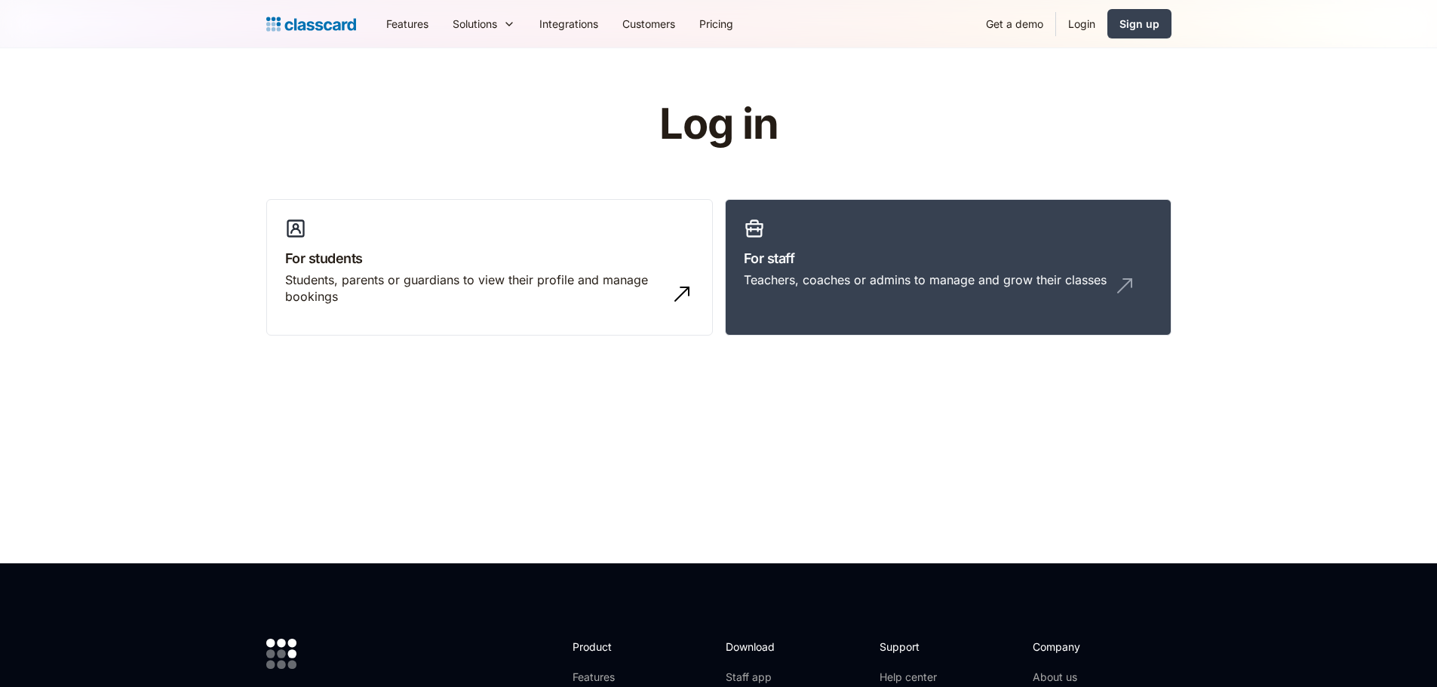  I want to click on a: Get a demo, so click(1015, 23).